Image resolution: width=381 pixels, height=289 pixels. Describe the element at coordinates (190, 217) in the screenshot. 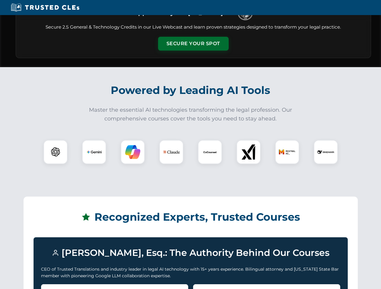

I see `h2: Recognized Experts, Trusted Courses` at that location.